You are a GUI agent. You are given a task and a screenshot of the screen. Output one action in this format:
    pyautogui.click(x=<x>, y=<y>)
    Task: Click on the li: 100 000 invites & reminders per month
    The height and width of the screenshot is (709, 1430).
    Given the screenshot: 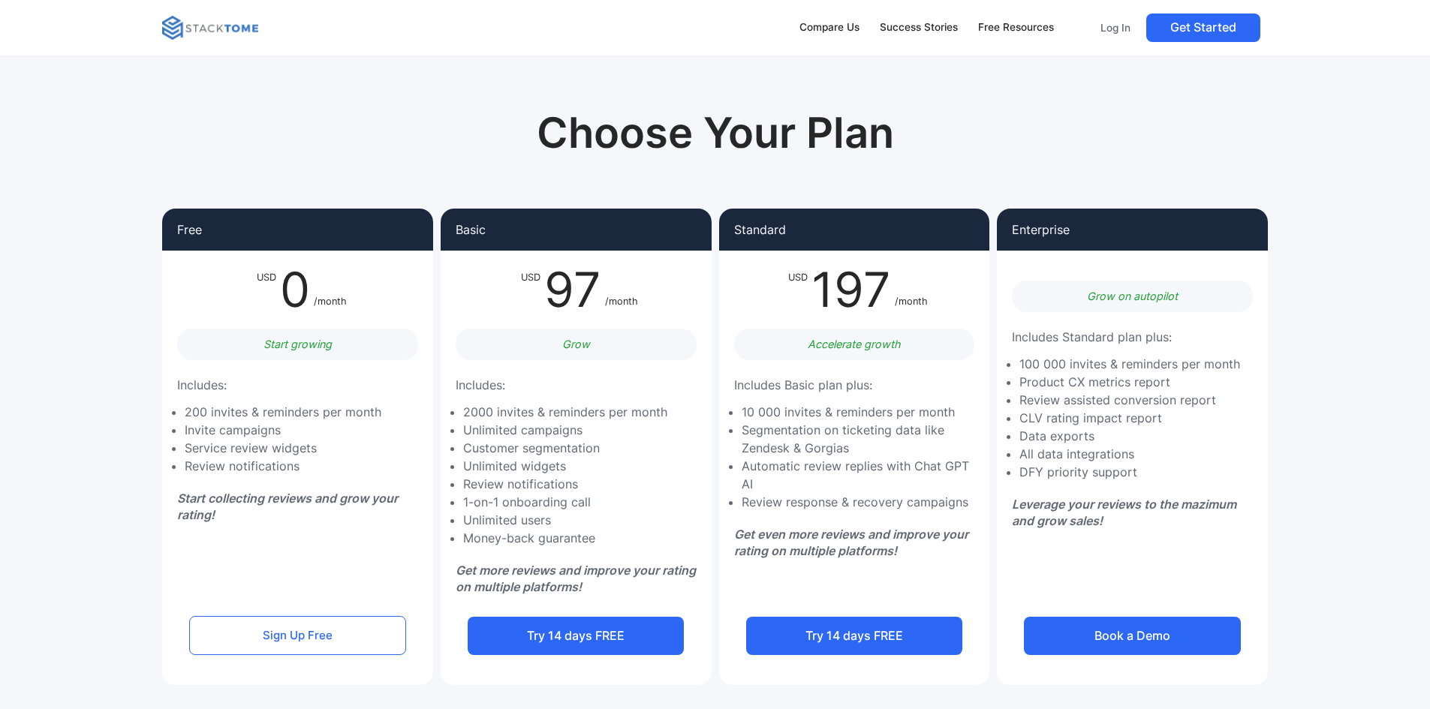 What is the action you would take?
    pyautogui.click(x=1130, y=364)
    